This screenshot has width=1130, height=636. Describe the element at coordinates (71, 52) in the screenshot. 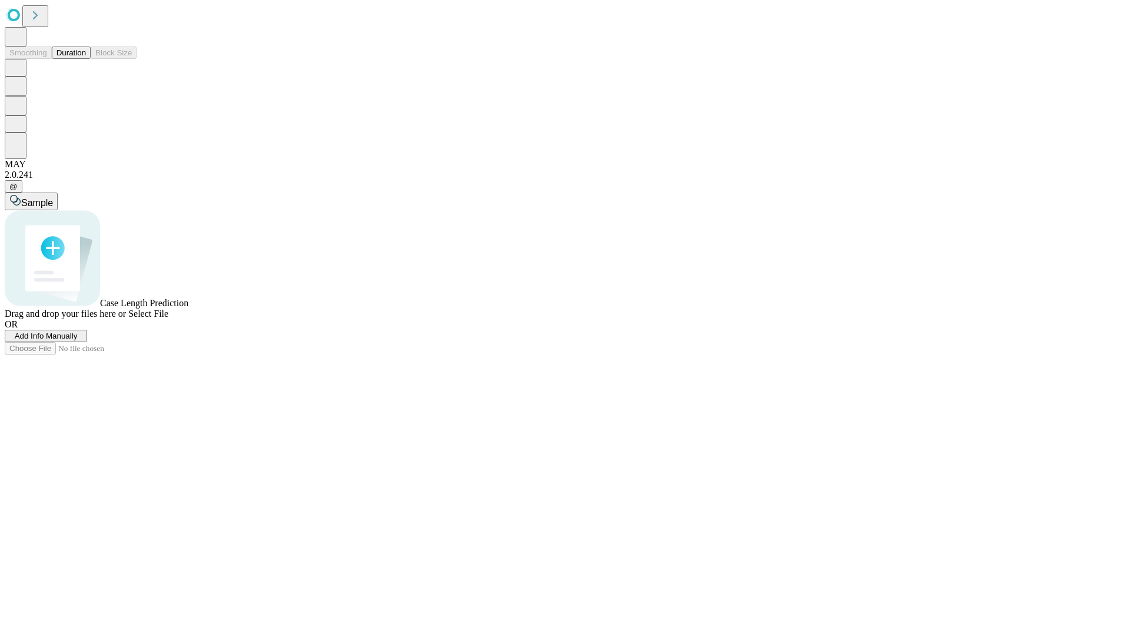

I see `button: Duration` at that location.